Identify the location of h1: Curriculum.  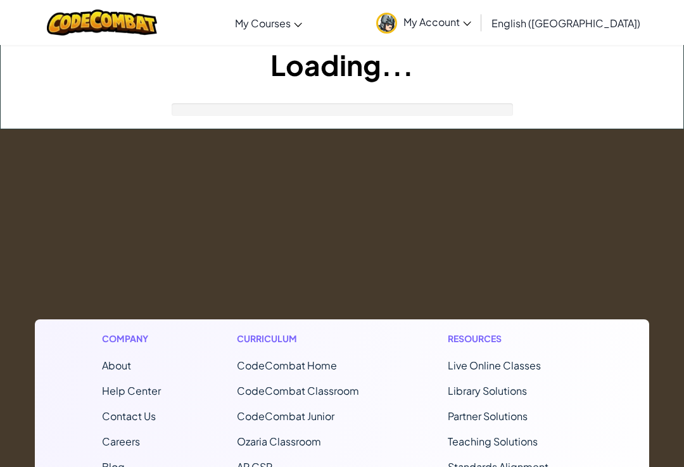
(304, 338).